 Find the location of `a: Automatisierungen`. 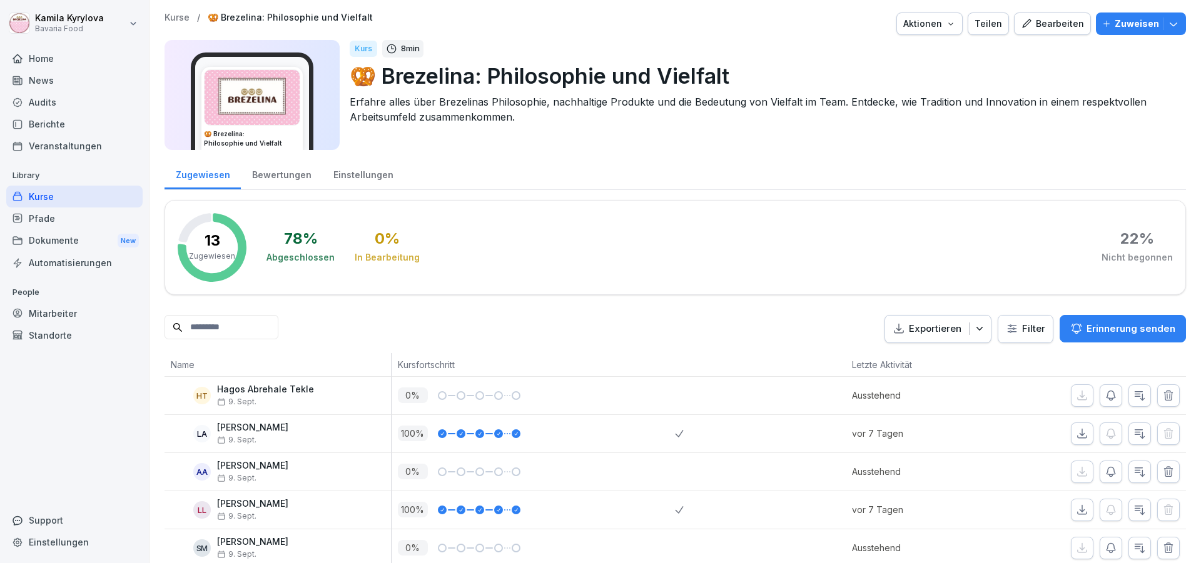

a: Automatisierungen is located at coordinates (74, 263).